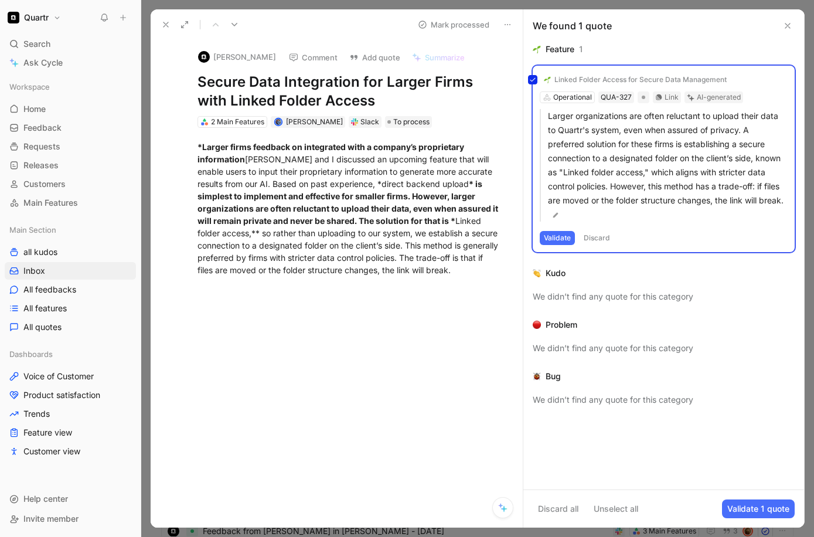  What do you see at coordinates (445, 57) in the screenshot?
I see `span: Summarize` at bounding box center [445, 57].